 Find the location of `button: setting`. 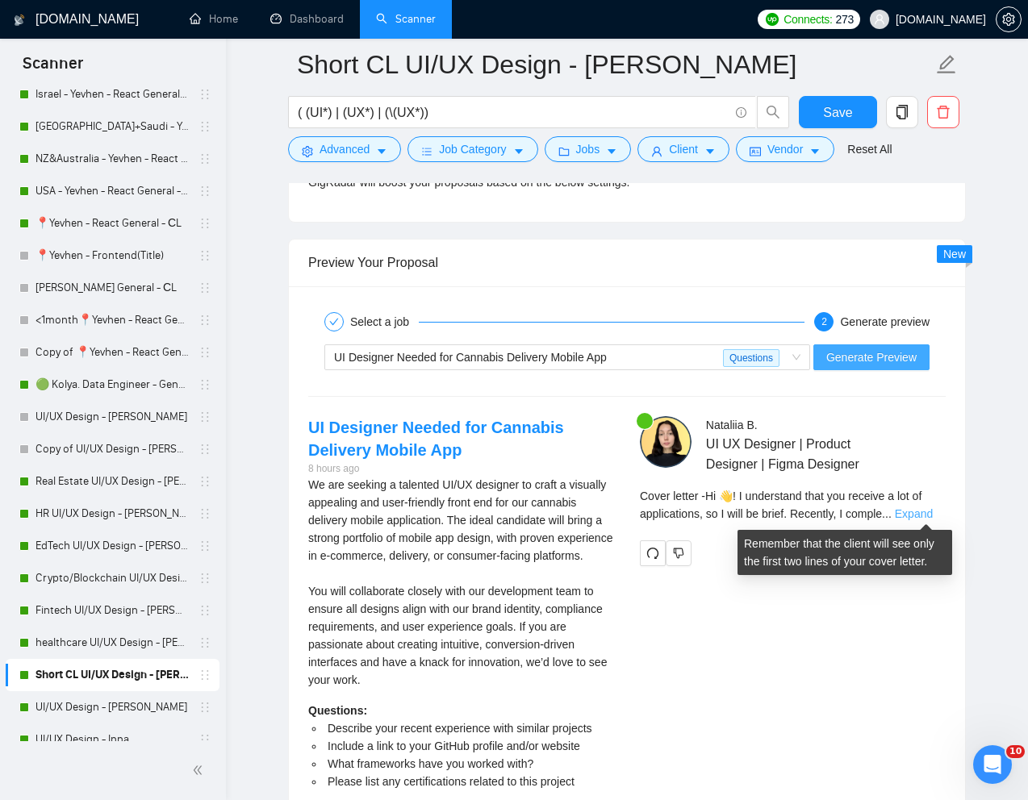

button: setting is located at coordinates (1008, 19).